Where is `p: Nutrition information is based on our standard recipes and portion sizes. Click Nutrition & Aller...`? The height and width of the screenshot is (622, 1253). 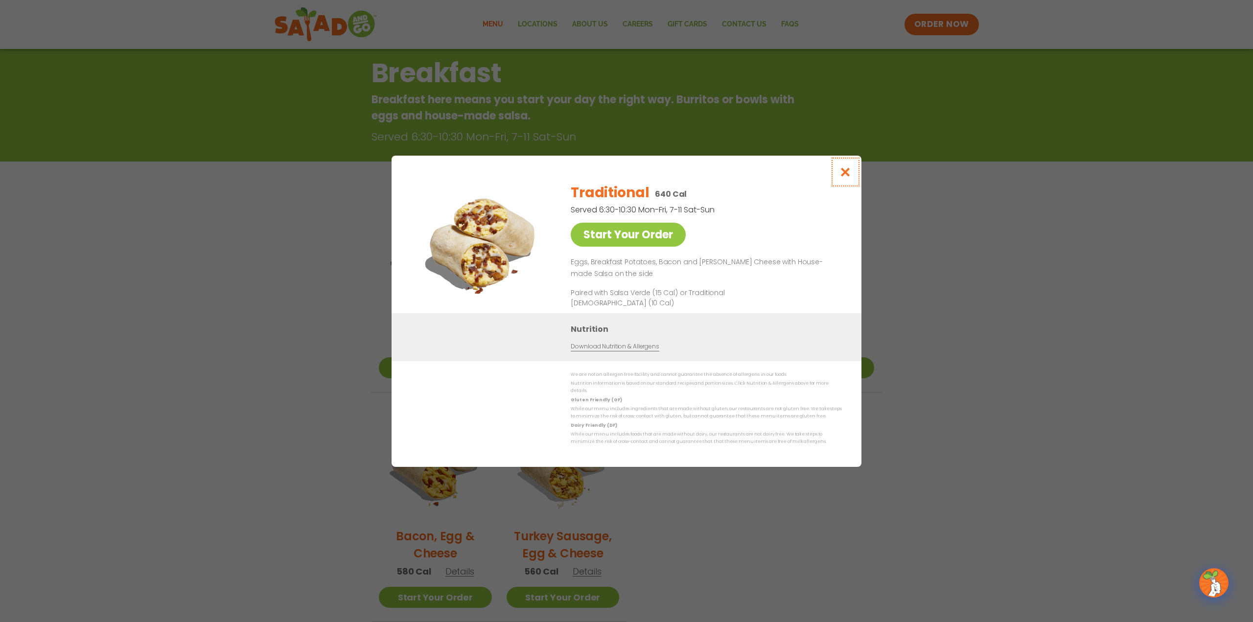 p: Nutrition information is based on our standard recipes and portion sizes. Click Nutrition & Aller... is located at coordinates (706, 387).